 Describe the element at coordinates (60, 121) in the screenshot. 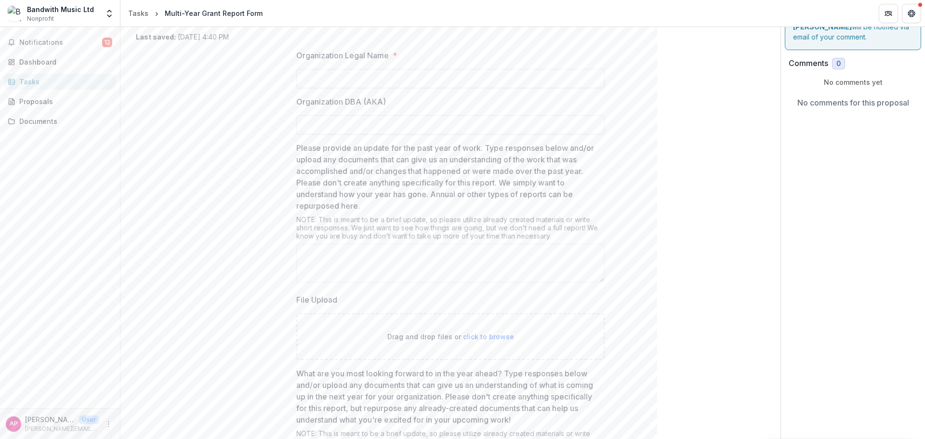

I see `a: Documents` at that location.